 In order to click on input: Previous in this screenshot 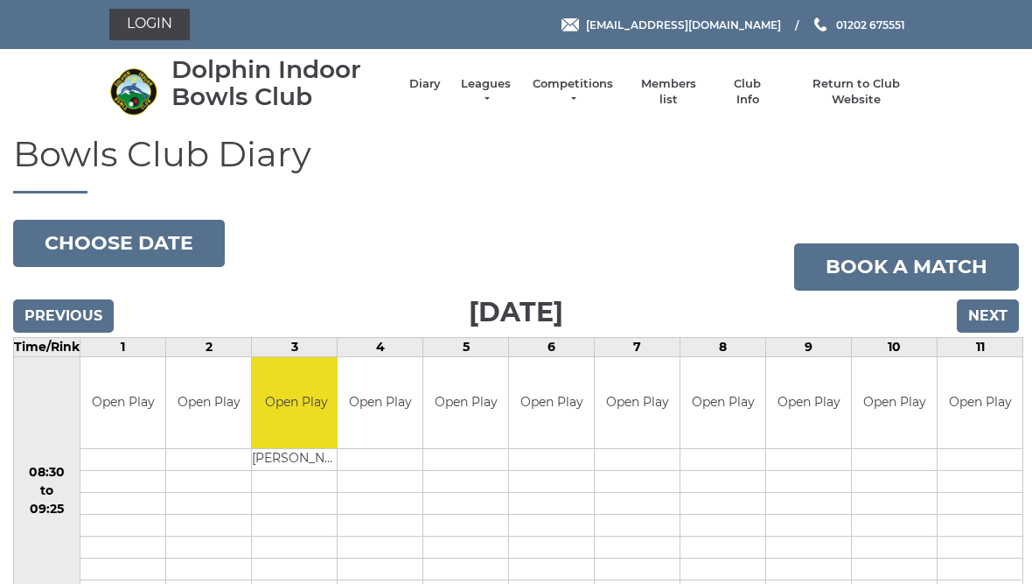, I will do `click(63, 316)`.